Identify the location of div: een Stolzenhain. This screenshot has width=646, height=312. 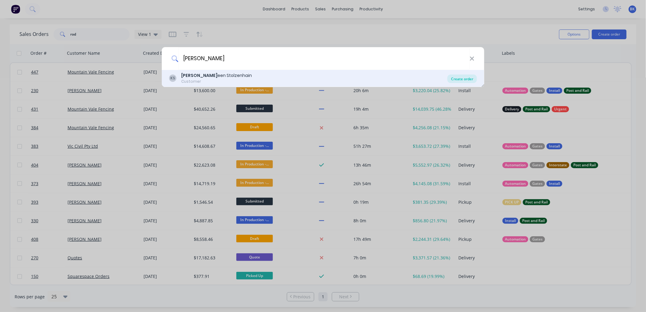
(217, 75).